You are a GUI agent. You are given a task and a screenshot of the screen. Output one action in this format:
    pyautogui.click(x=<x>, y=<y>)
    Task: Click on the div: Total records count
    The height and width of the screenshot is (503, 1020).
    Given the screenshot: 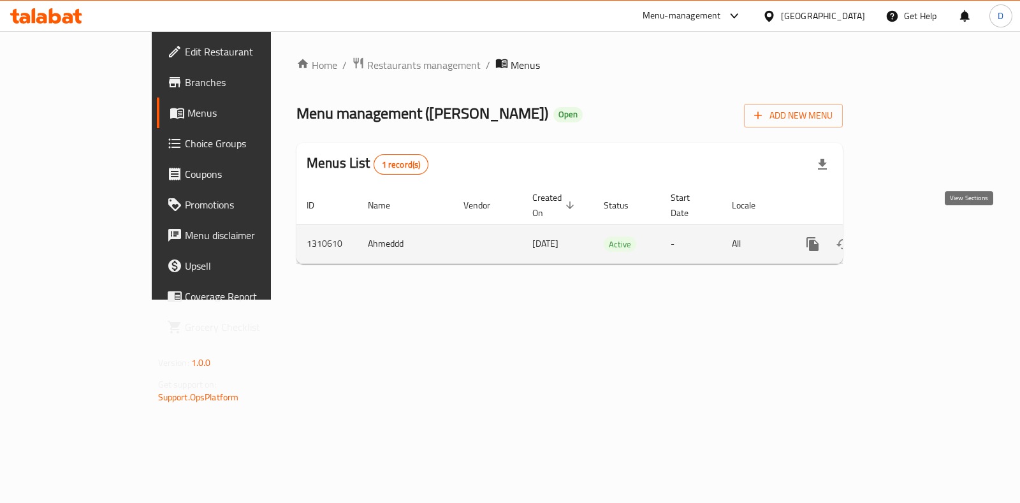 What is the action you would take?
    pyautogui.click(x=401, y=165)
    